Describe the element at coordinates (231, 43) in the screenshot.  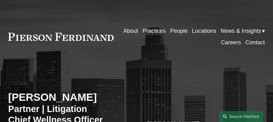
I see `a: Careers` at that location.